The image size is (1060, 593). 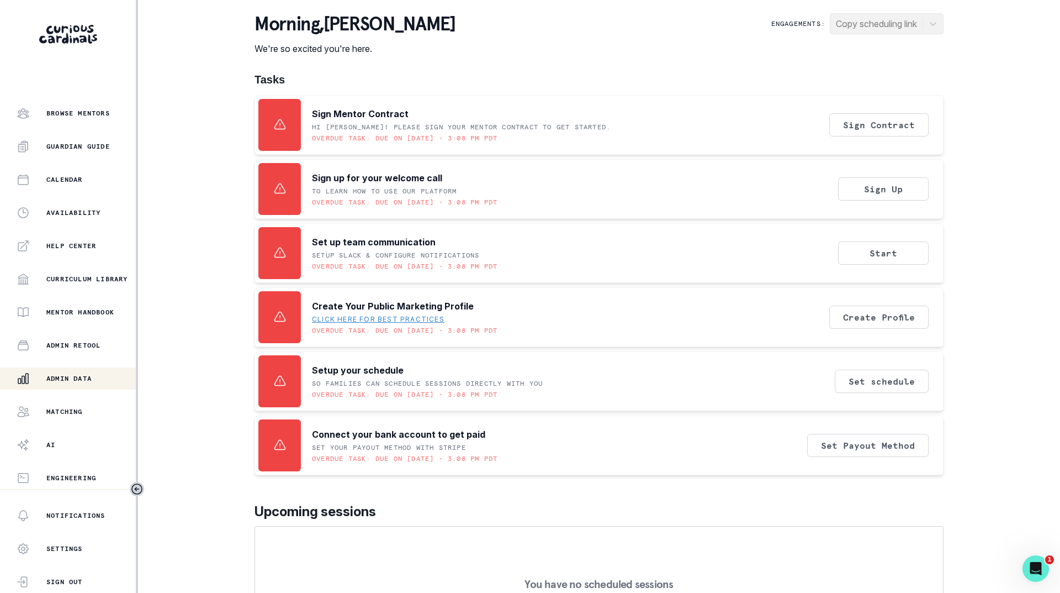 I want to click on p: Setup your schedule, so click(x=358, y=370).